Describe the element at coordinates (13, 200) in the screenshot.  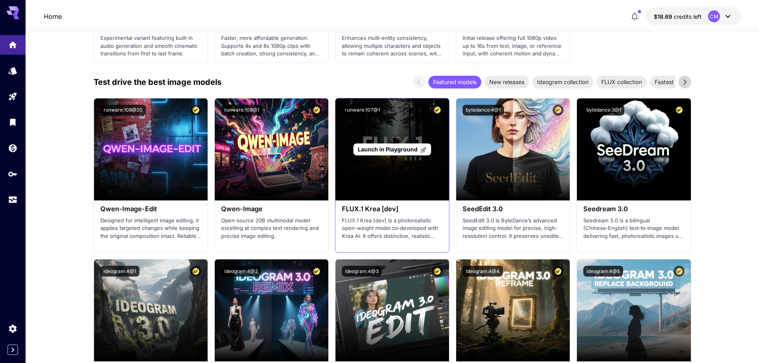
I see `div: Usage` at that location.